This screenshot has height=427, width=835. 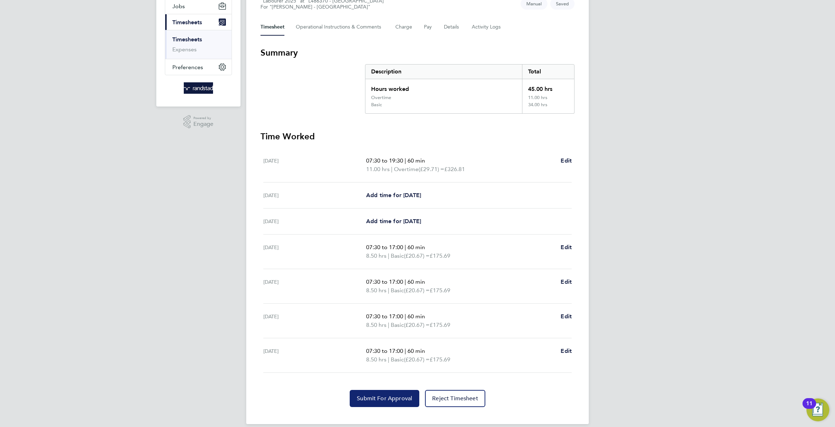 What do you see at coordinates (428, 27) in the screenshot?
I see `button: Pay` at bounding box center [428, 27].